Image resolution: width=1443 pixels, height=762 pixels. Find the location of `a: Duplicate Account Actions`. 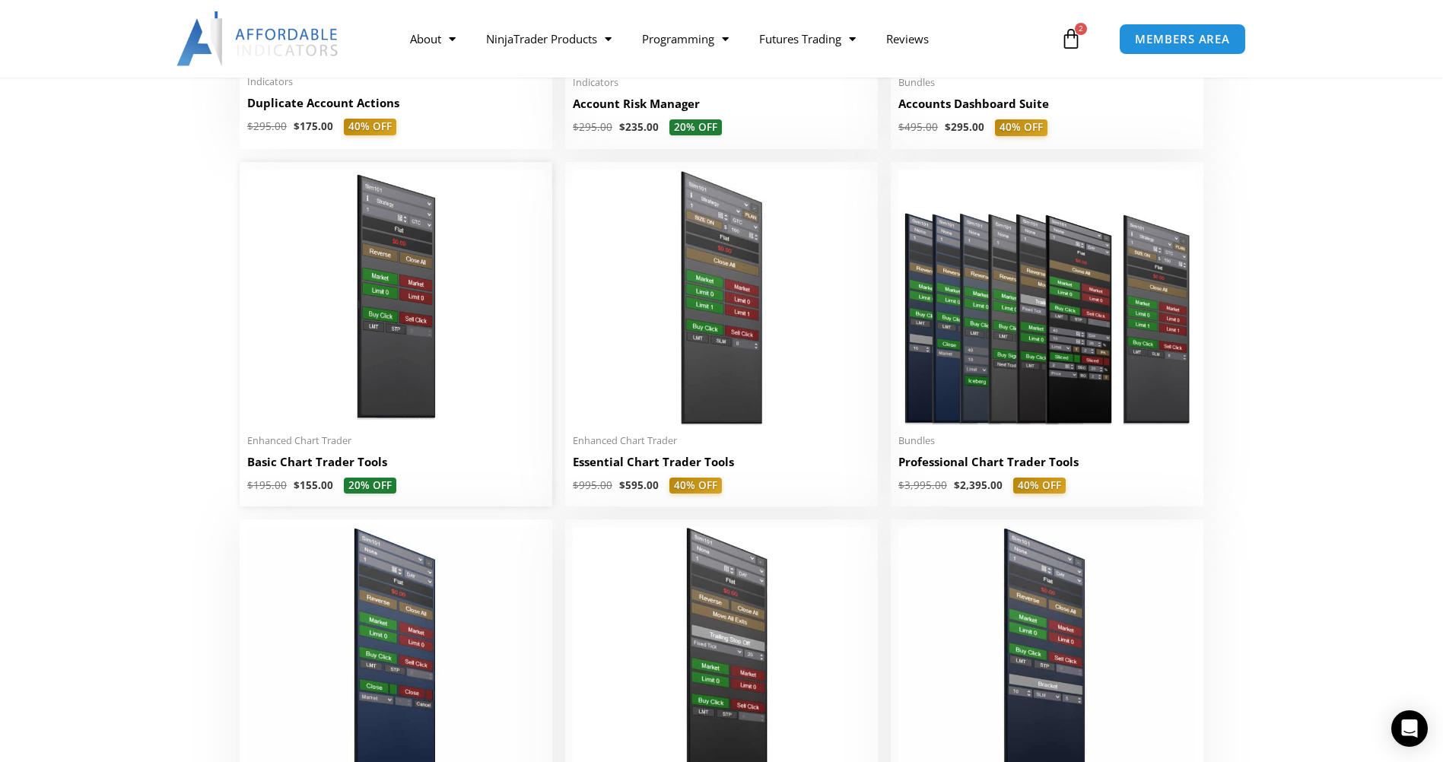

a: Duplicate Account Actions is located at coordinates (396, 106).